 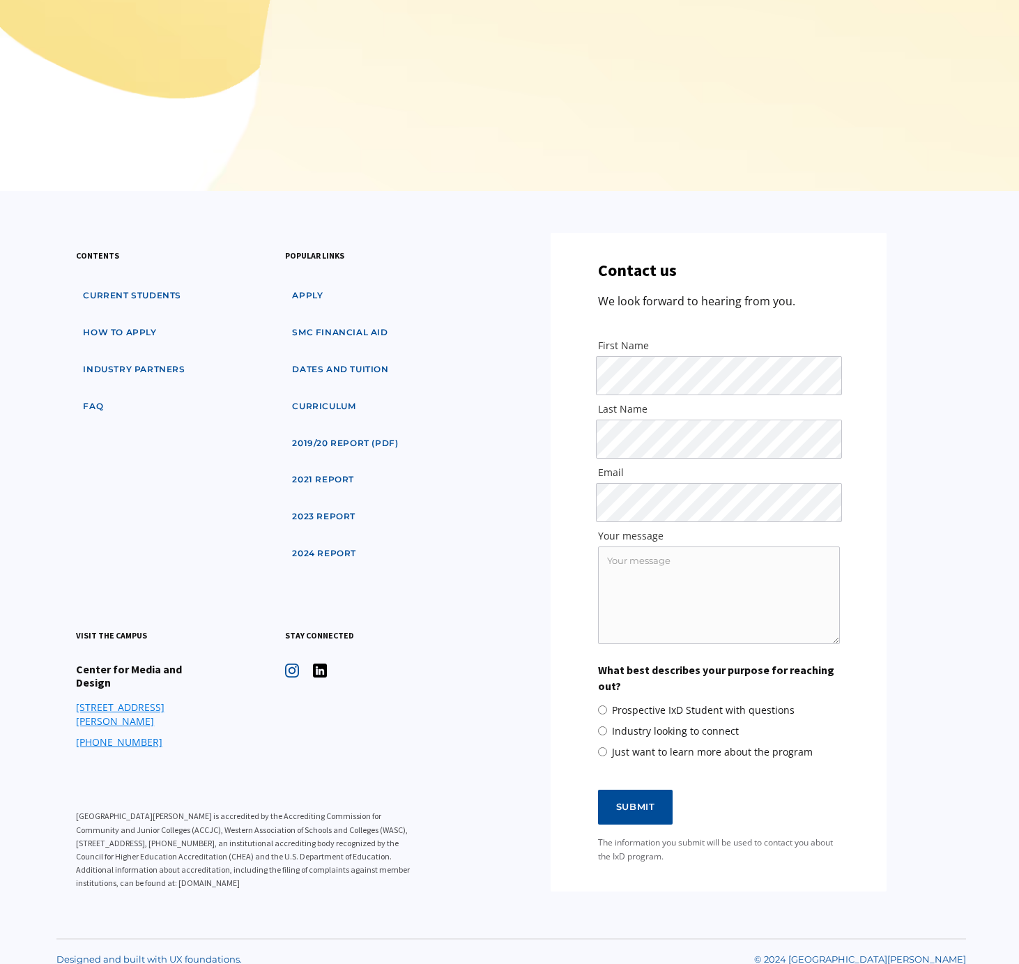 What do you see at coordinates (319, 635) in the screenshot?
I see `h3: stay connected` at bounding box center [319, 635].